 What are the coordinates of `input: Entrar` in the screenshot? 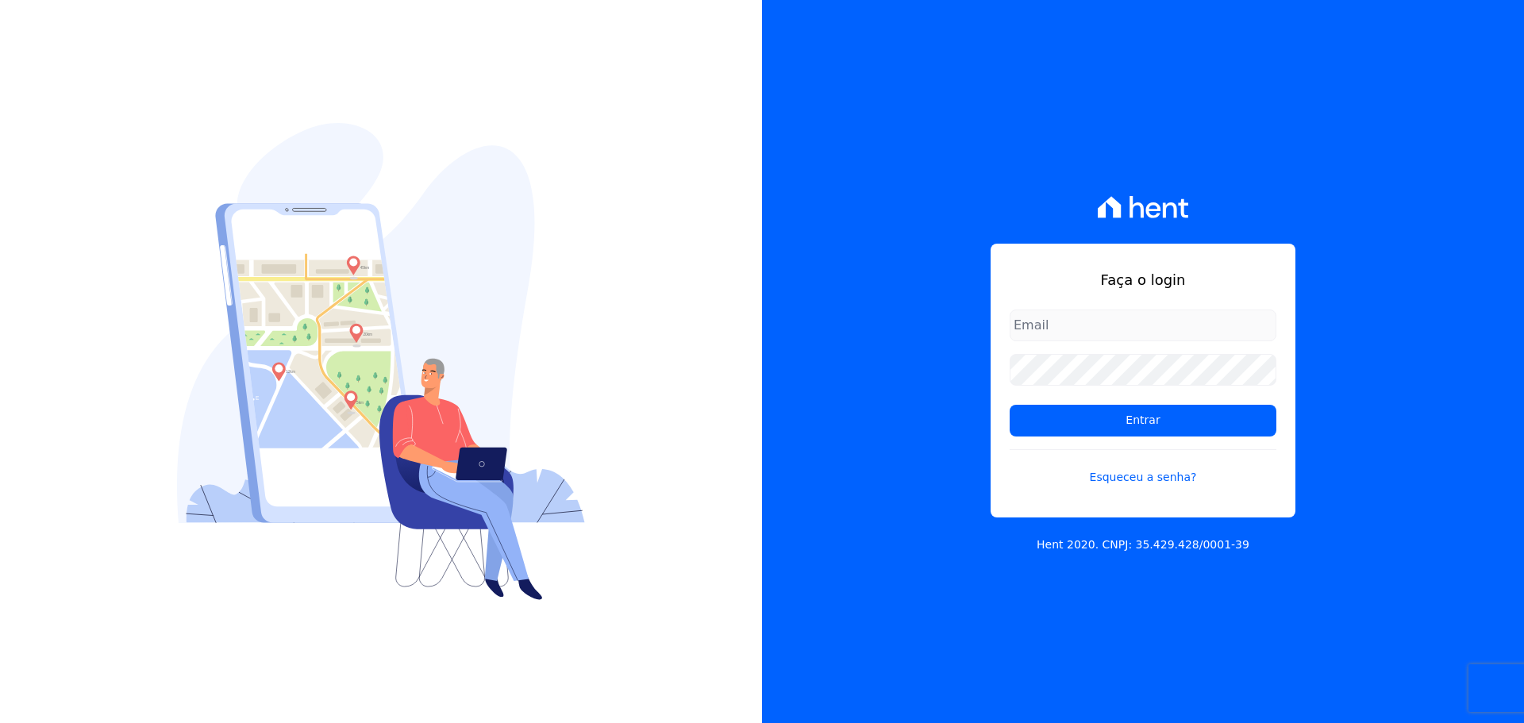 It's located at (1143, 421).